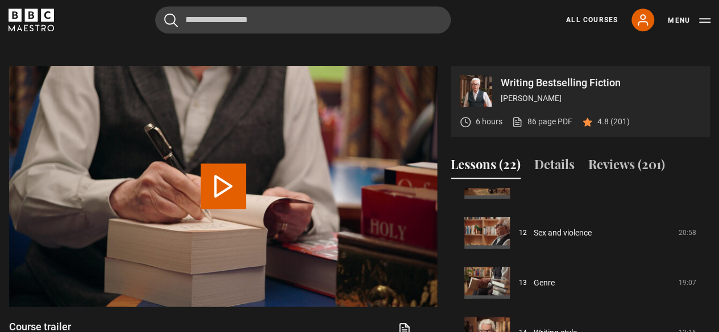 The width and height of the screenshot is (719, 332). Describe the element at coordinates (626, 167) in the screenshot. I see `button: Reviews (201)` at that location.